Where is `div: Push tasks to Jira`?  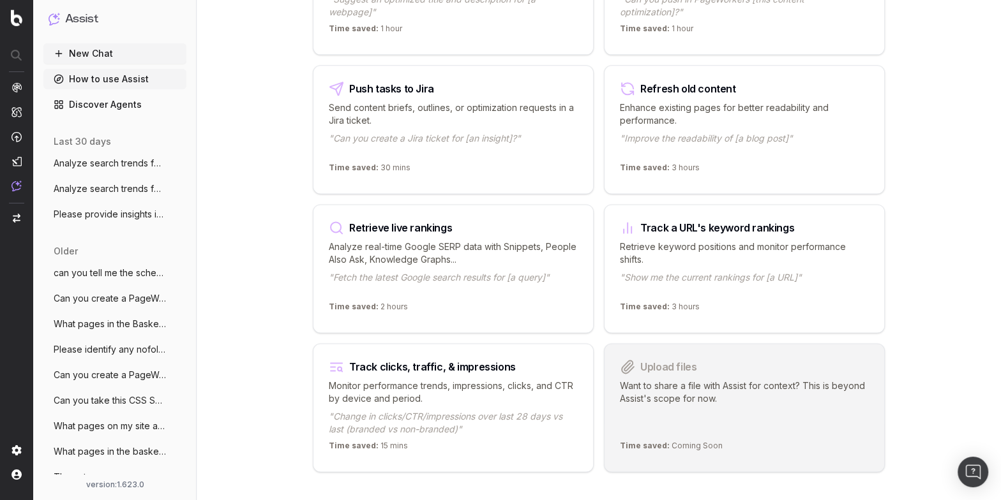
div: Push tasks to Jira is located at coordinates (391, 89).